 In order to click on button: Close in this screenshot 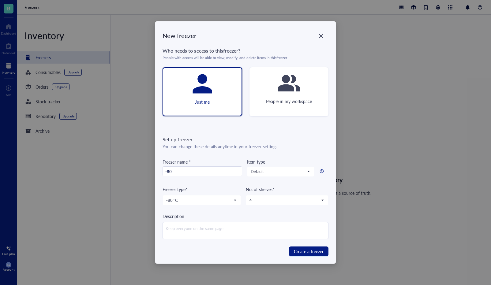, I will do `click(321, 36)`.